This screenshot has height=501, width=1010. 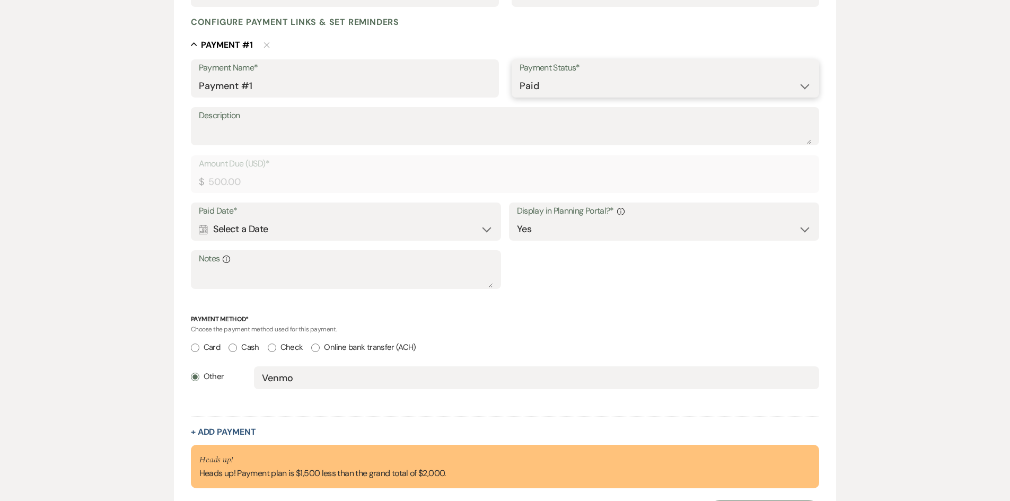 What do you see at coordinates (346, 229) in the screenshot?
I see `div: Select a Date` at bounding box center [346, 229].